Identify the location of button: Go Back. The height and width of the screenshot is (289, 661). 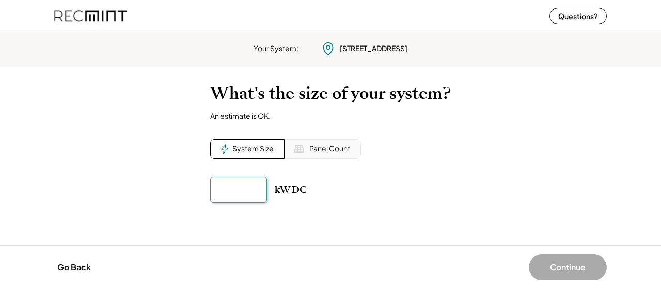
(74, 267).